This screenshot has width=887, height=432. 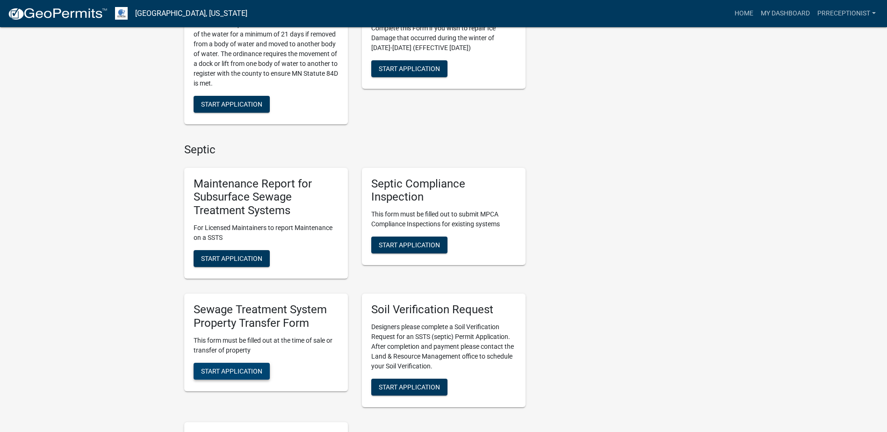 I want to click on p: This form must be filled out to submit MPCA Compliance Inspections for existing systems, so click(x=444, y=219).